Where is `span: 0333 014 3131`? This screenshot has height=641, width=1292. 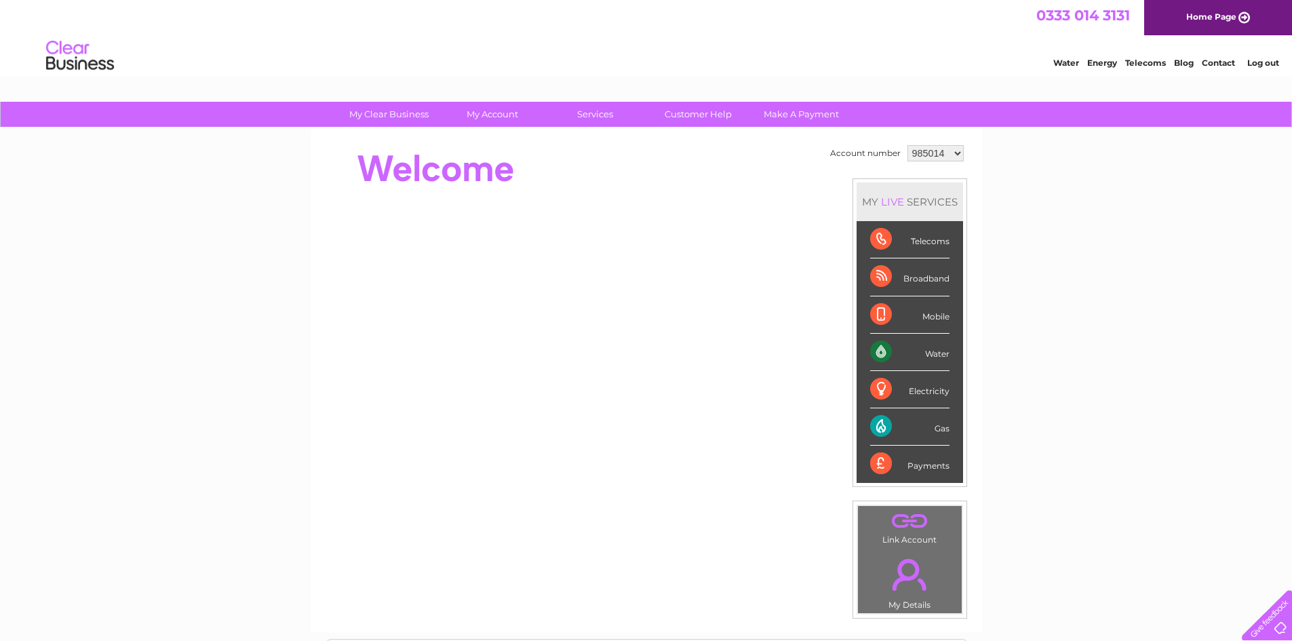 span: 0333 014 3131 is located at coordinates (1083, 15).